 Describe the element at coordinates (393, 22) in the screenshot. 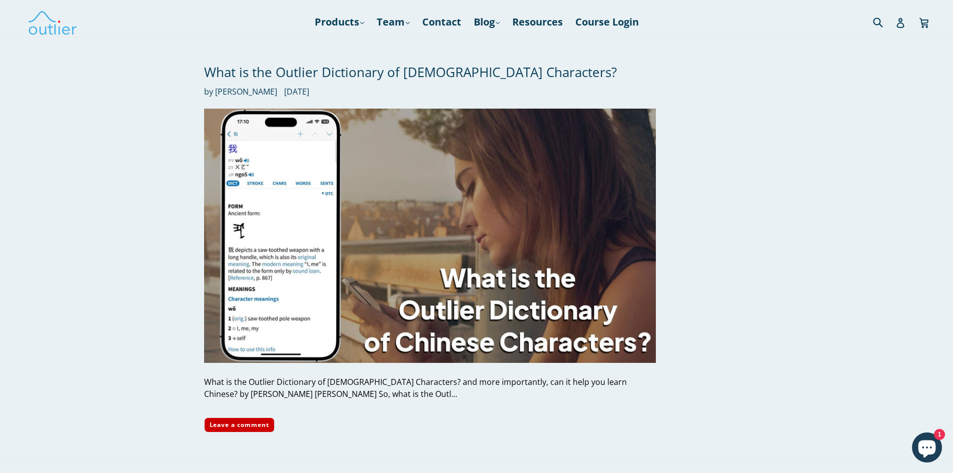

I see `a: Team` at that location.